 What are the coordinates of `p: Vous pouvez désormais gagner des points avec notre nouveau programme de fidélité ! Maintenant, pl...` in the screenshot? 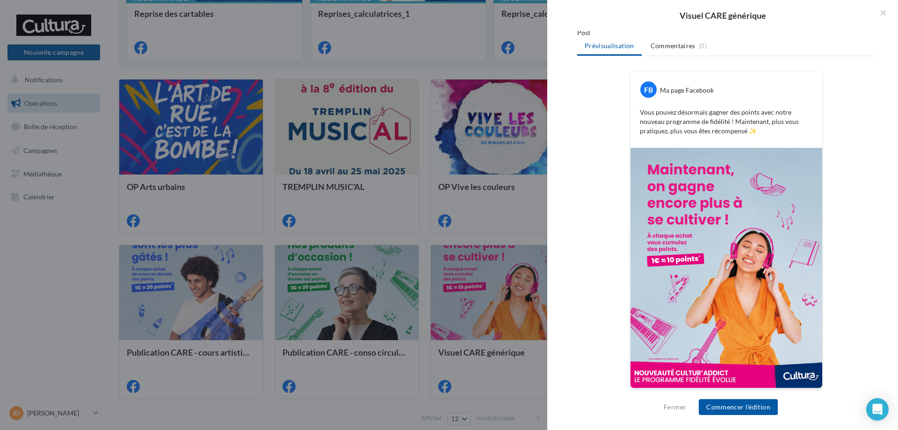 It's located at (726, 122).